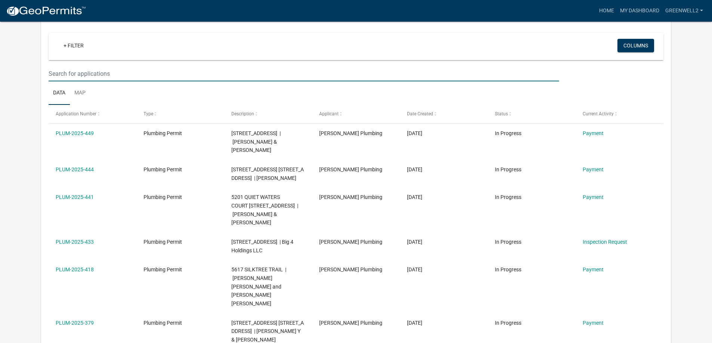 Image resolution: width=712 pixels, height=343 pixels. Describe the element at coordinates (635, 46) in the screenshot. I see `button: Columns` at that location.